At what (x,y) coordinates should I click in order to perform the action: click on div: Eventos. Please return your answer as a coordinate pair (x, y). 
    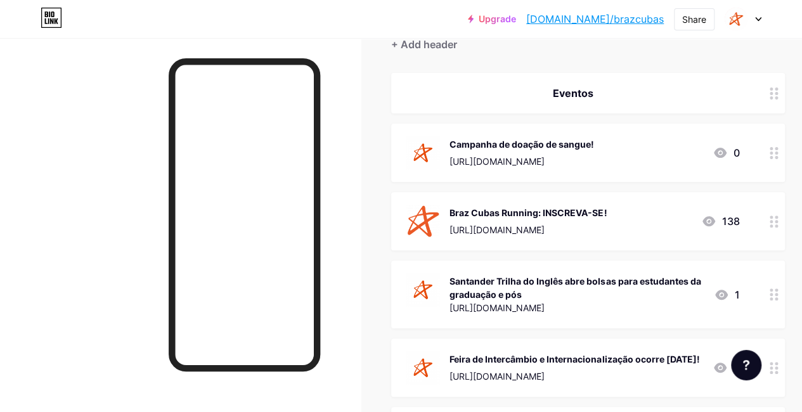
    Looking at the image, I should click on (573, 93).